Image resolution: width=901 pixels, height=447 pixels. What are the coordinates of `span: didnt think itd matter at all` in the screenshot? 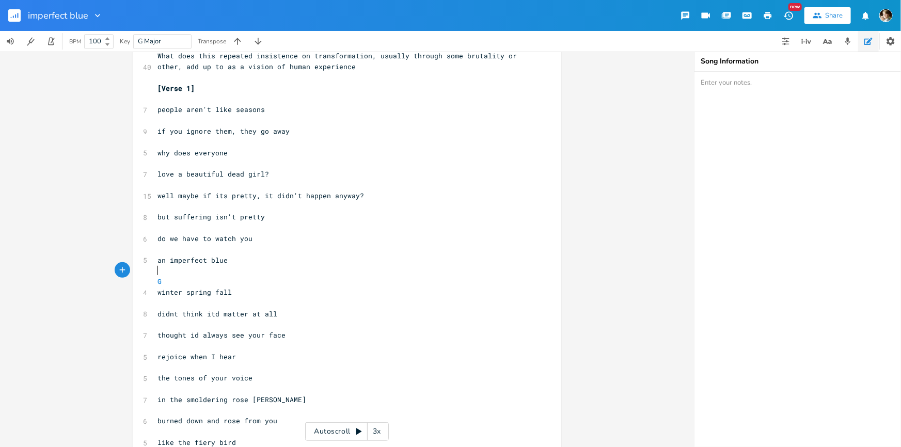 It's located at (217, 314).